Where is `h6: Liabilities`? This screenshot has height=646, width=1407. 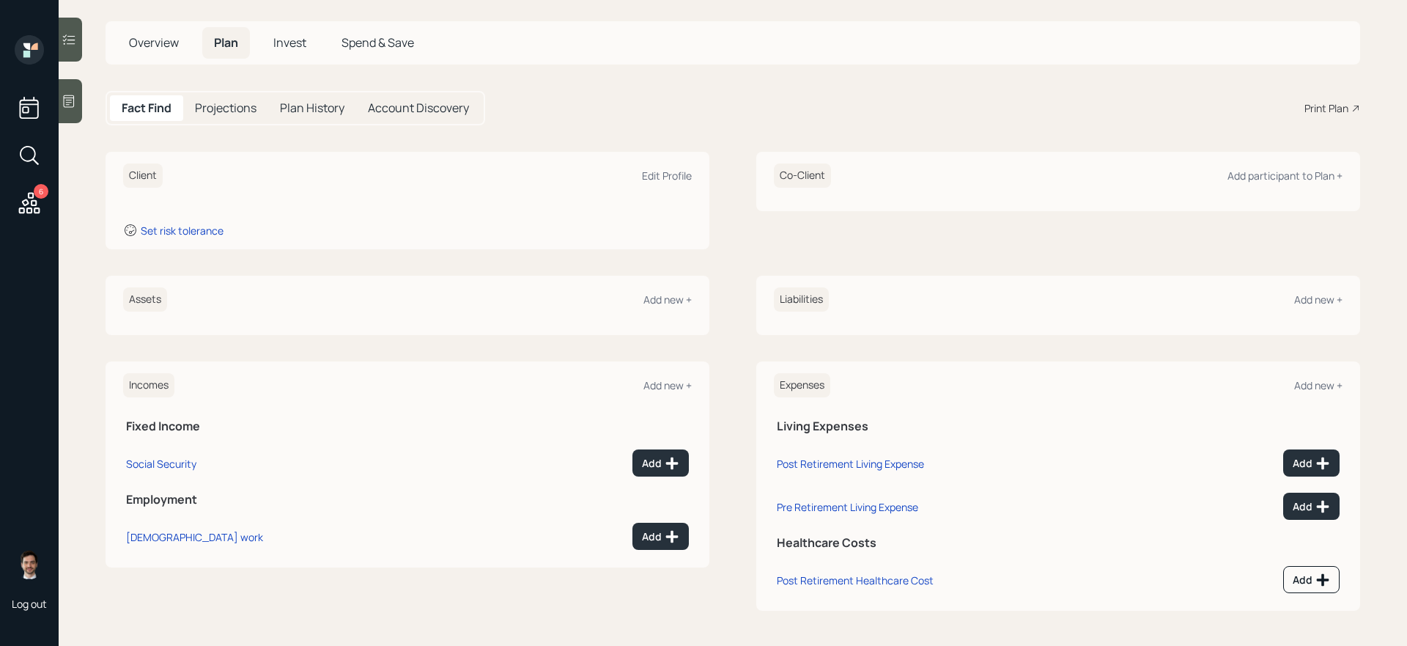 h6: Liabilities is located at coordinates (801, 299).